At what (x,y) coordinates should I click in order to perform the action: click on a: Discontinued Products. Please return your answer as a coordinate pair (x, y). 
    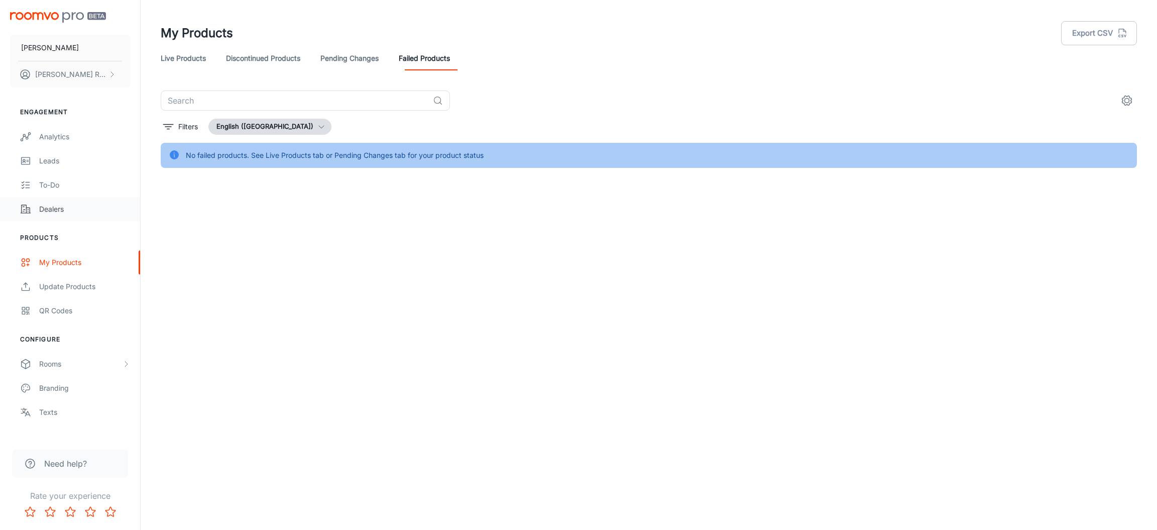
    Looking at the image, I should click on (263, 58).